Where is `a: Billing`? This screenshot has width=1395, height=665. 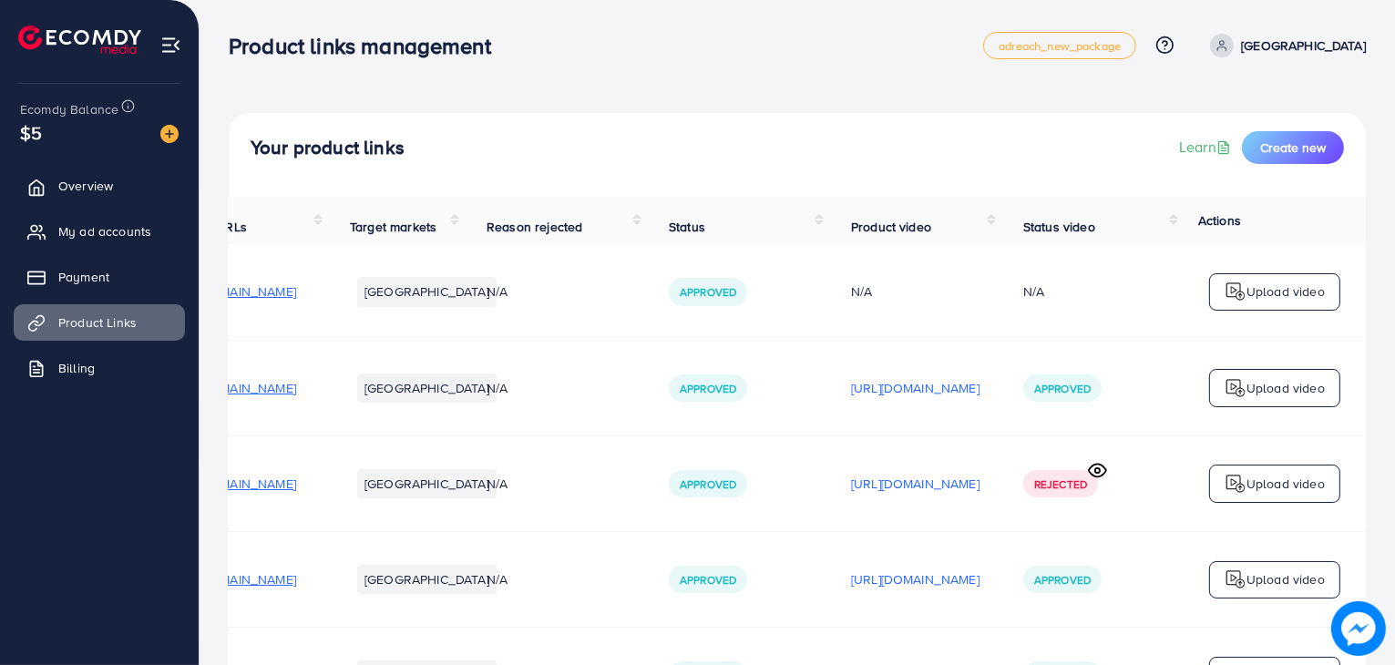 a: Billing is located at coordinates (99, 368).